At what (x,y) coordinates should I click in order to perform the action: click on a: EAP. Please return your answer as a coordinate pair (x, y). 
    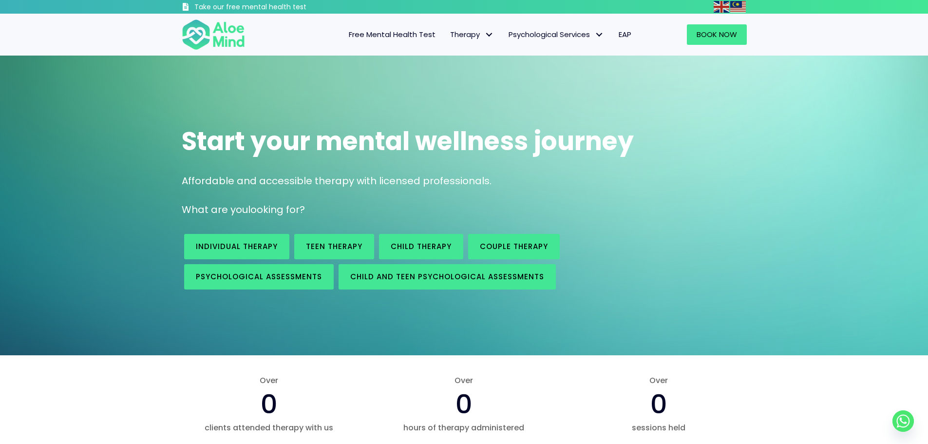
    Looking at the image, I should click on (625, 35).